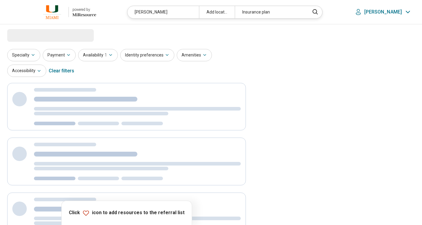  I want to click on button: Availability1, so click(98, 55).